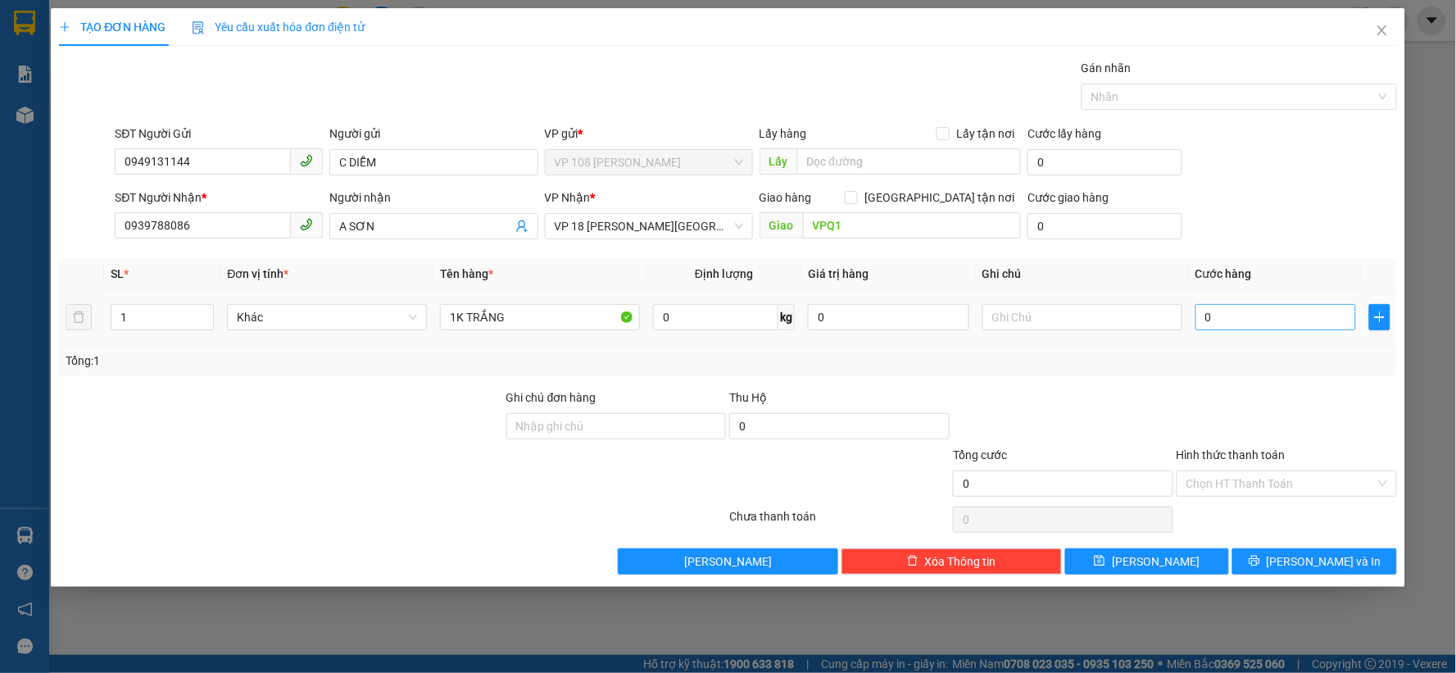  Describe the element at coordinates (778, 161) in the screenshot. I see `span: Lấy` at that location.